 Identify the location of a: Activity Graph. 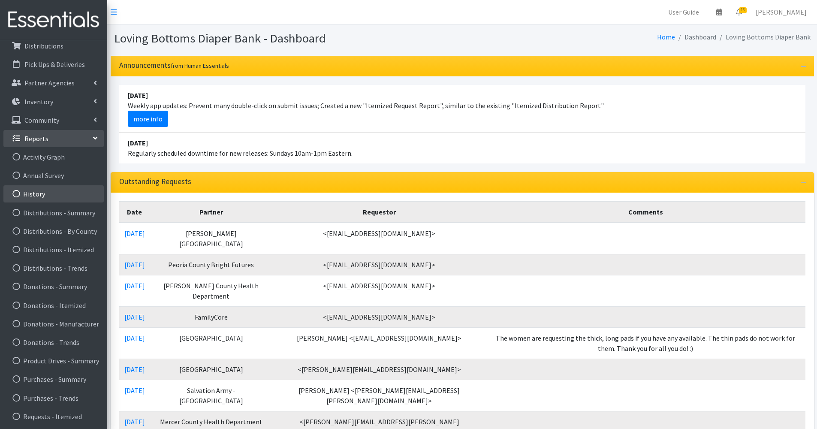
(54, 157).